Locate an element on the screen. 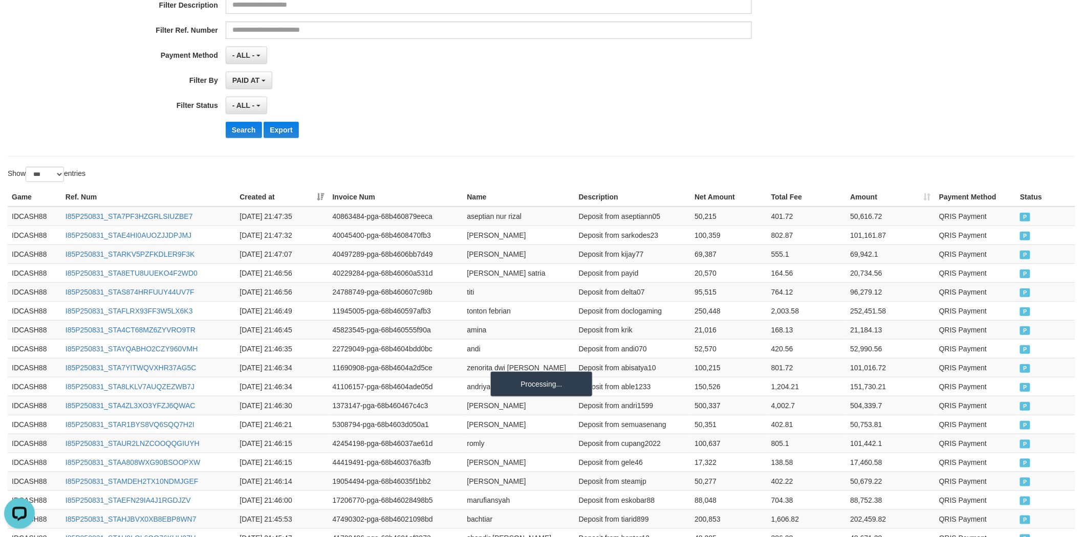 This screenshot has width=1083, height=537. td: 100,359 is located at coordinates (729, 235).